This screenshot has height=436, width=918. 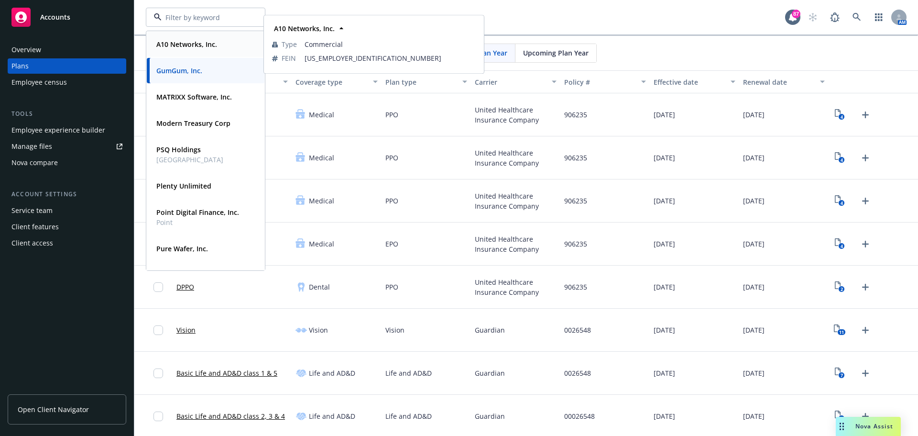 I want to click on strong: Modern Treasury Corp, so click(x=193, y=123).